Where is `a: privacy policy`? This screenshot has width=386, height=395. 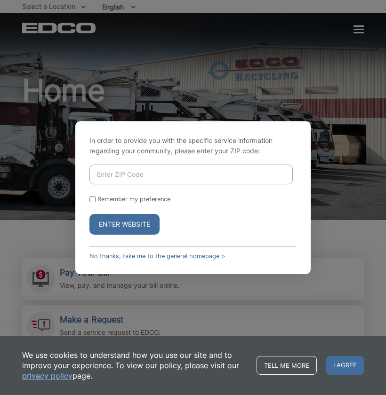
a: privacy policy is located at coordinates (47, 376).